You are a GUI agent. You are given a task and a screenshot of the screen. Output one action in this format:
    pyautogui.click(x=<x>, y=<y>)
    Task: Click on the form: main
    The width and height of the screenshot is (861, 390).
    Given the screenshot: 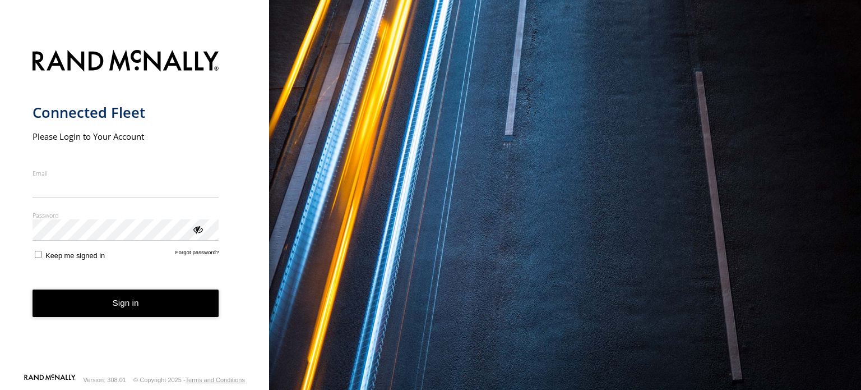 What is the action you would take?
    pyautogui.click(x=135, y=208)
    